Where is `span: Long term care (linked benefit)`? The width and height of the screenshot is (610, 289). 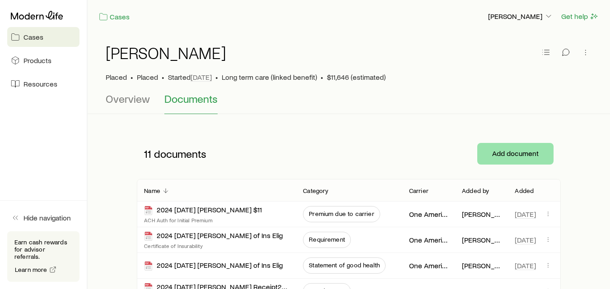
span: Long term care (linked benefit) is located at coordinates (269, 77).